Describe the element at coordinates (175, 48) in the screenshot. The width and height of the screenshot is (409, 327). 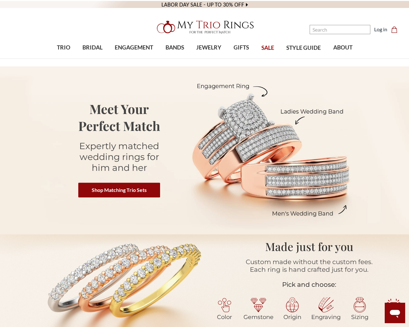
I see `a: BANDS` at that location.